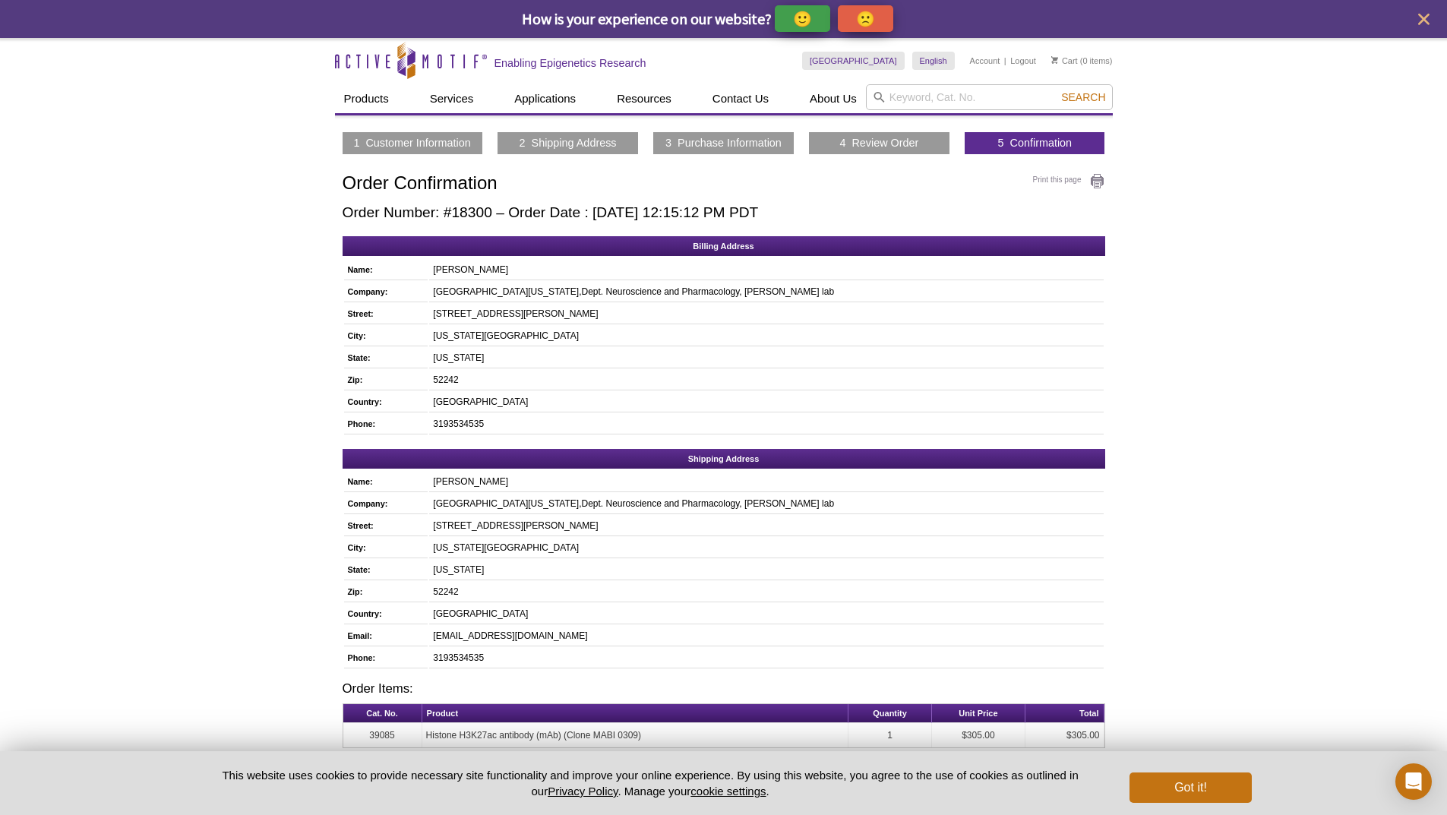  I want to click on h5: Email:, so click(384, 636).